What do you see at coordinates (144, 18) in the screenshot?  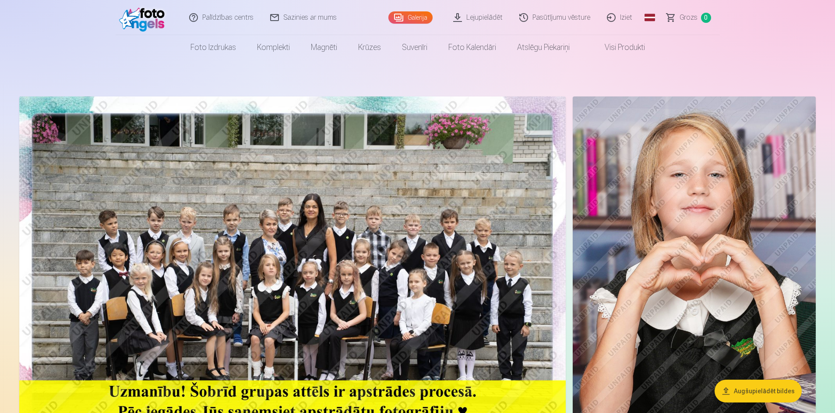 I see `img: /fa1` at bounding box center [144, 18].